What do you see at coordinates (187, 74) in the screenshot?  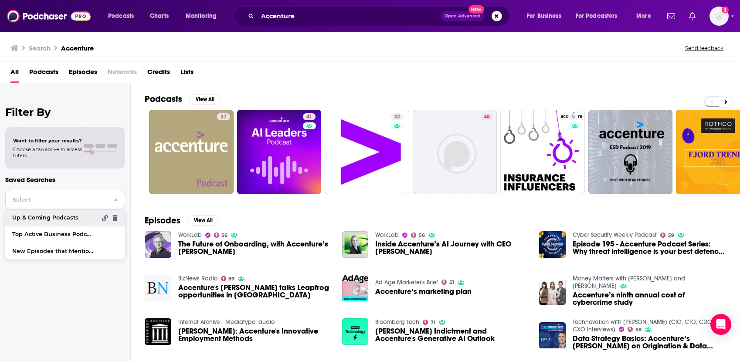 I see `a: Lists` at bounding box center [187, 74].